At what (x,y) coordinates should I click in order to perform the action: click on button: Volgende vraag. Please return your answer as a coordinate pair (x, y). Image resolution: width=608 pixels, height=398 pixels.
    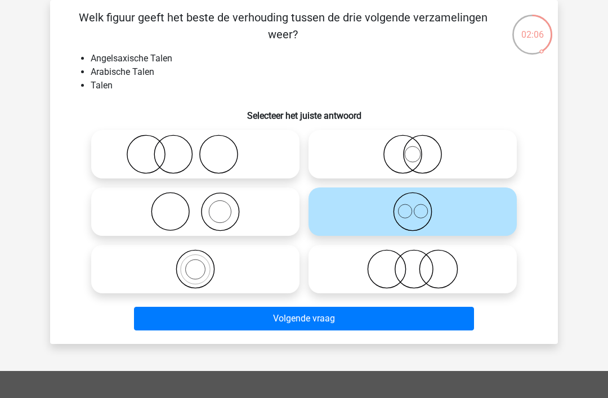
    Looking at the image, I should click on (304, 319).